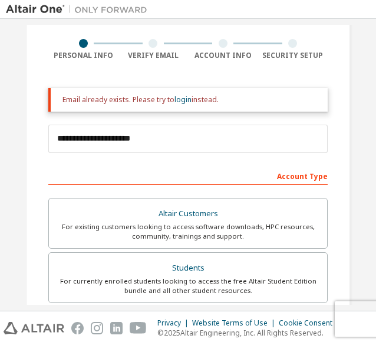 The height and width of the screenshot is (345, 376). What do you see at coordinates (34, 327) in the screenshot?
I see `img: altair_logo.svg` at bounding box center [34, 327].